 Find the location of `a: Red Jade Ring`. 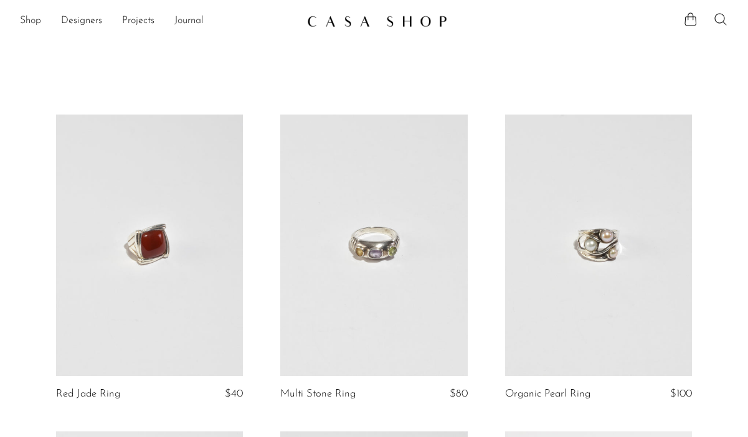

a: Red Jade Ring is located at coordinates (88, 394).